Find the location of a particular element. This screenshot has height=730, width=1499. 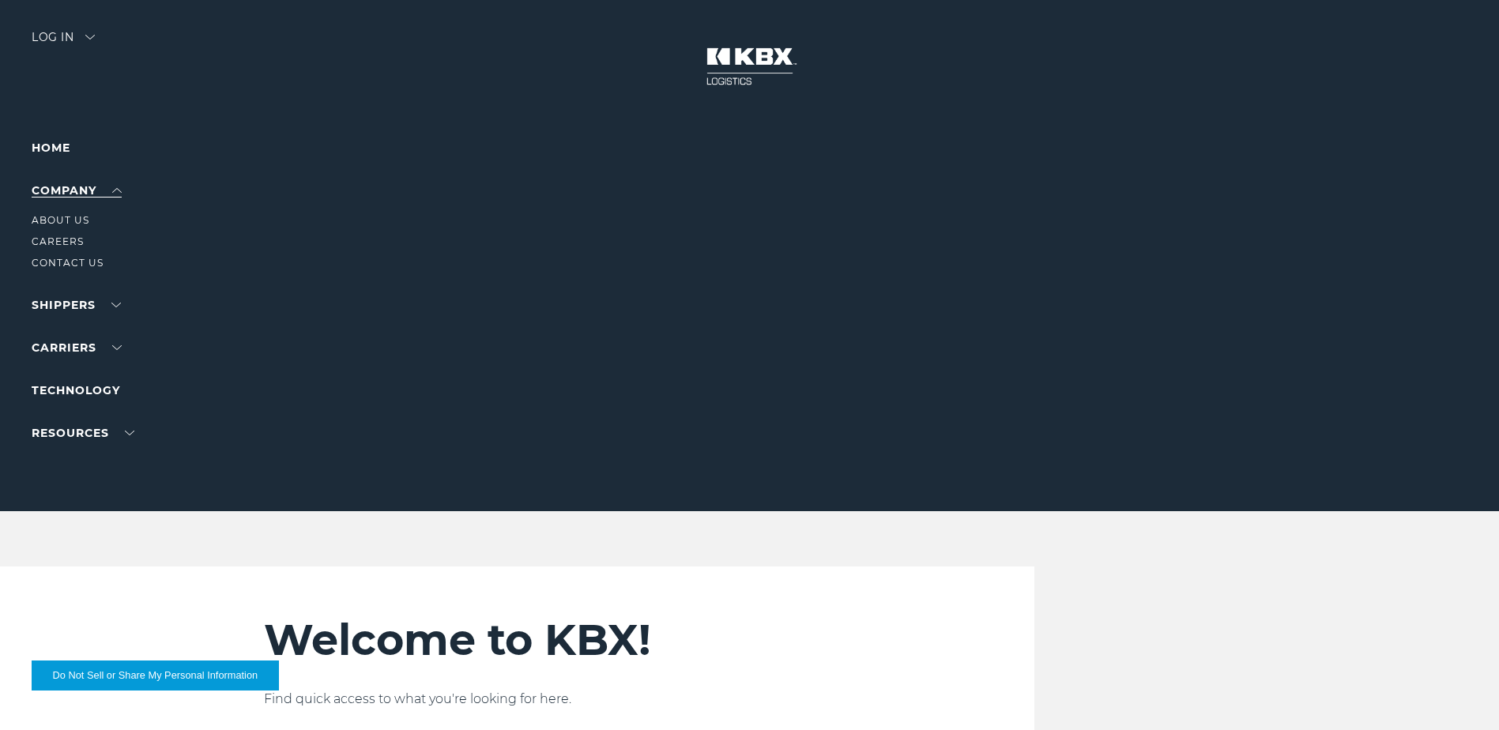

img: kbx logo is located at coordinates (750, 66).